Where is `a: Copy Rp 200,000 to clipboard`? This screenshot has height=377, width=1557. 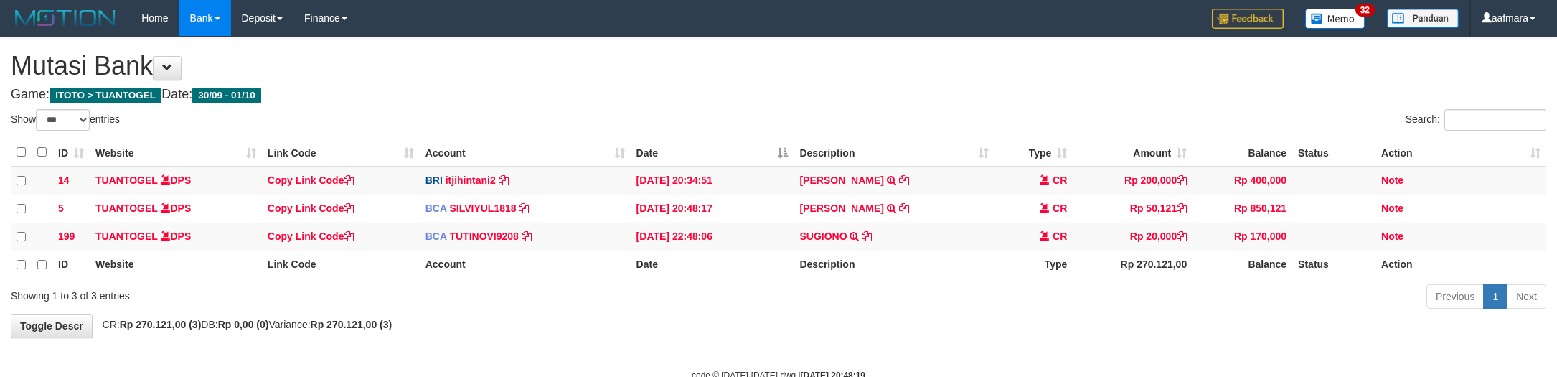
a: Copy Rp 200,000 to clipboard is located at coordinates (1182, 180).